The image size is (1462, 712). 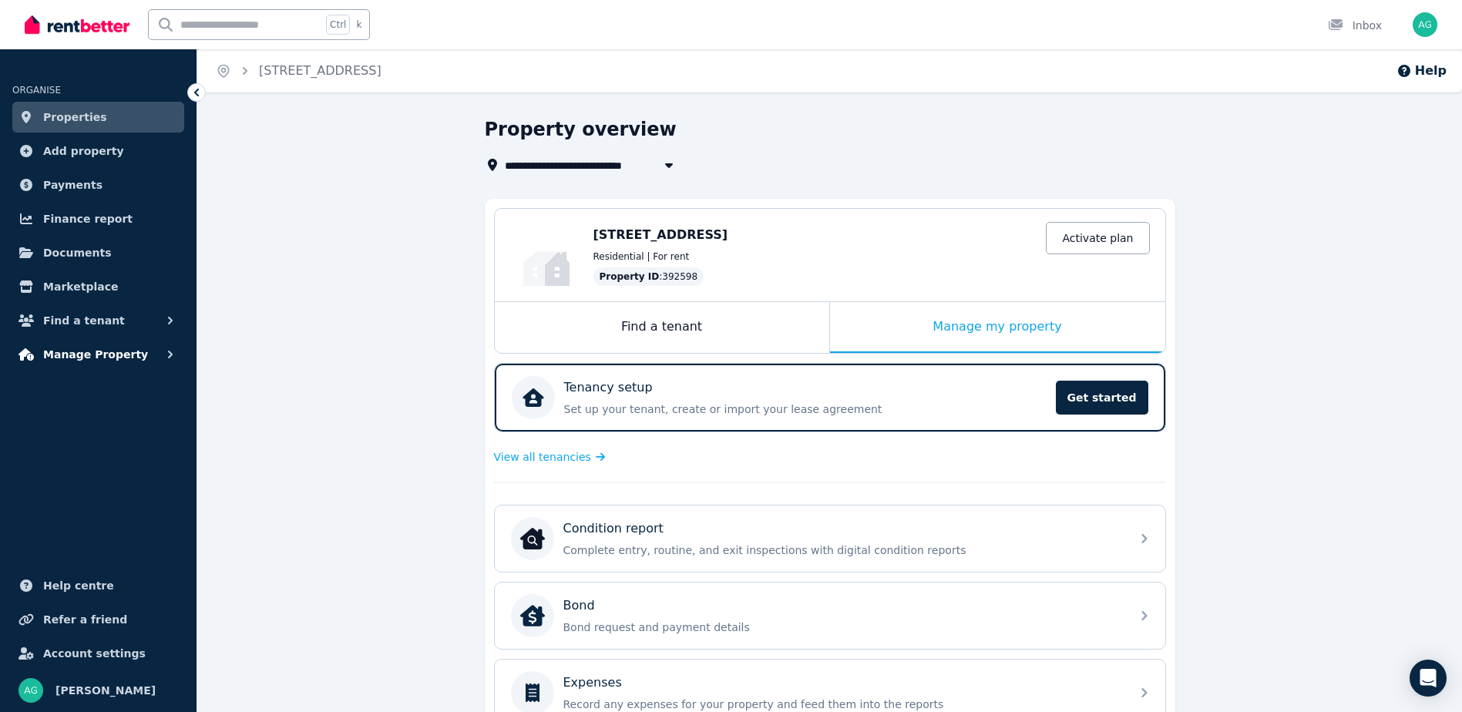 I want to click on nav: Breadcrumb, so click(x=298, y=71).